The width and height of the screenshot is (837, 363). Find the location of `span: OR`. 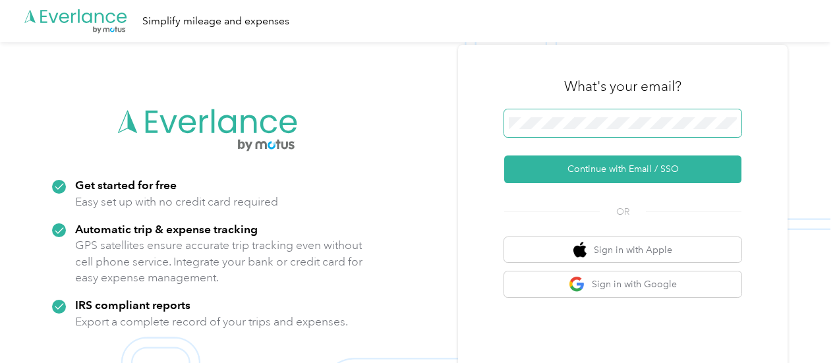

span: OR is located at coordinates (622, 211).